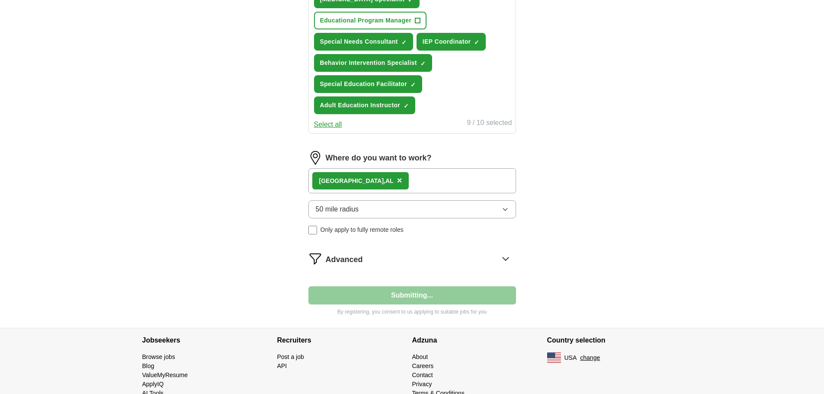  What do you see at coordinates (313, 230) in the screenshot?
I see `input: Only apply to fully remote roles` at bounding box center [313, 230].